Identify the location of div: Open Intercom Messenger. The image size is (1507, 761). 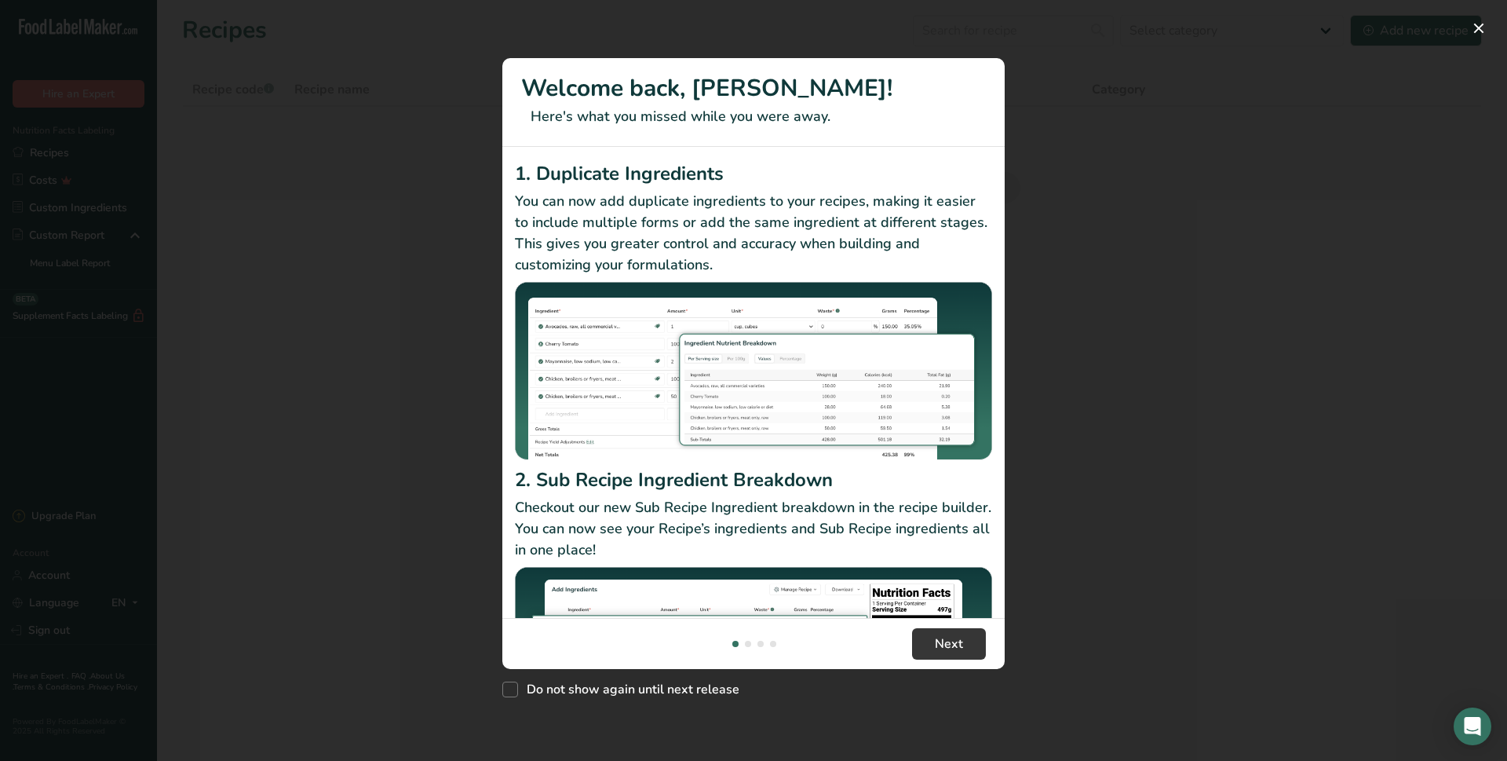
(1472, 726).